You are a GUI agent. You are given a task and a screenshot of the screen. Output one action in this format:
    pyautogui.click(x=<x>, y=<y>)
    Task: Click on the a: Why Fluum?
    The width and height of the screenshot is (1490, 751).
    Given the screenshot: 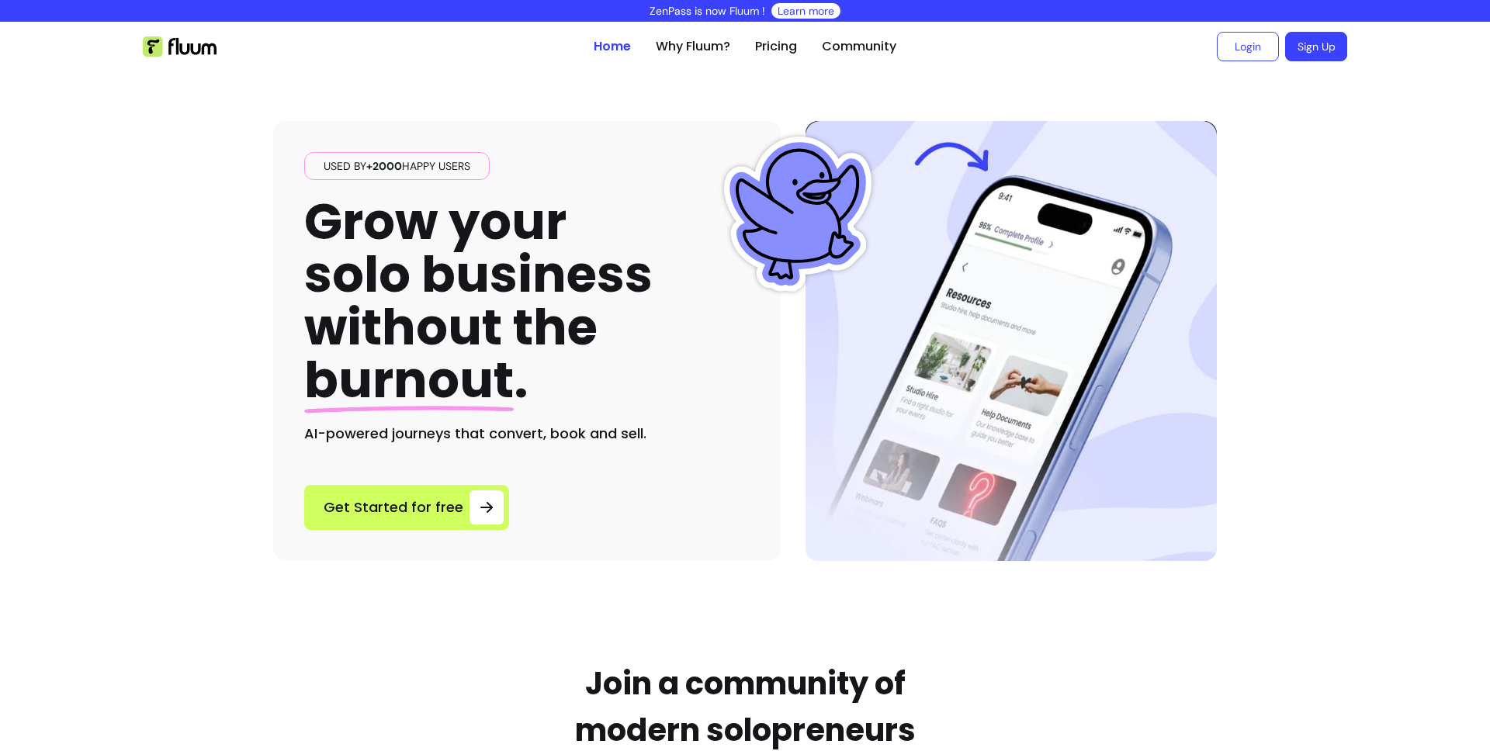 What is the action you would take?
    pyautogui.click(x=693, y=47)
    